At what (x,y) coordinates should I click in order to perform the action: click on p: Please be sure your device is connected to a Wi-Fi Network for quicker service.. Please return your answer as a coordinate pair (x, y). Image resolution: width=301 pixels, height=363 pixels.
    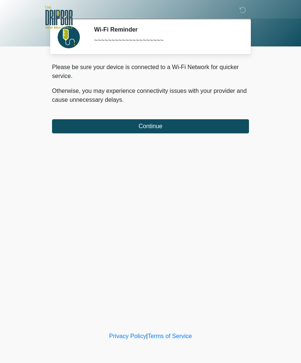
    Looking at the image, I should click on (150, 72).